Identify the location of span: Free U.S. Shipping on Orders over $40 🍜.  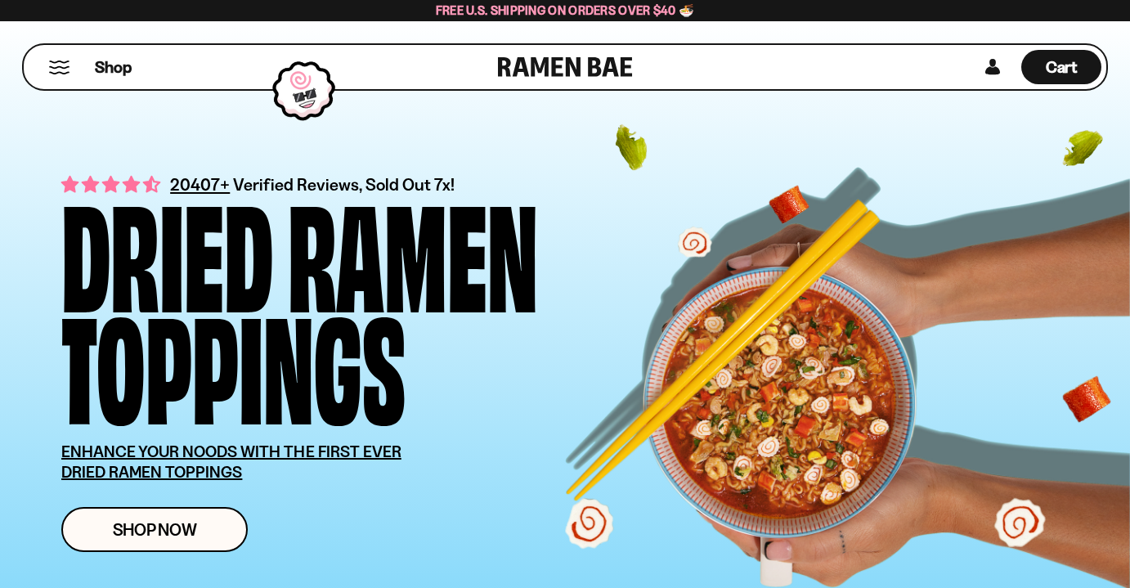
(565, 10).